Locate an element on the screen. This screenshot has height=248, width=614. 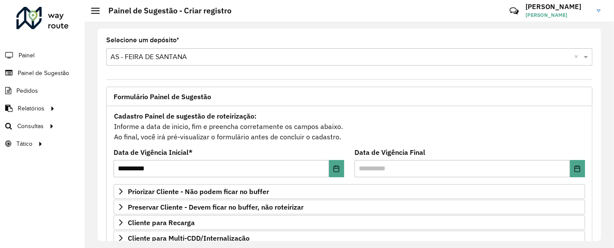
a: Priorizar Cliente - Não podem ficar no buffer is located at coordinates (349, 192).